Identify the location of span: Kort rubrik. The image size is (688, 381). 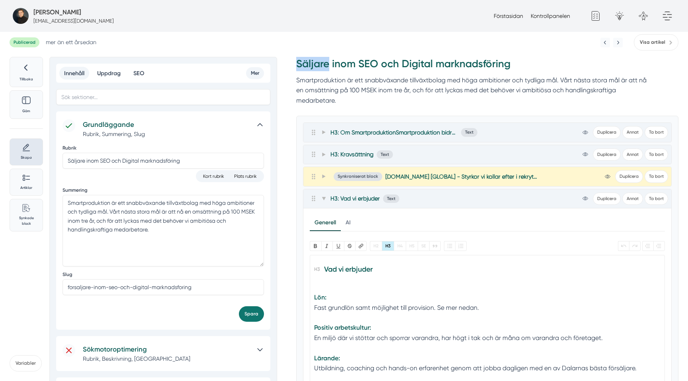
(213, 176).